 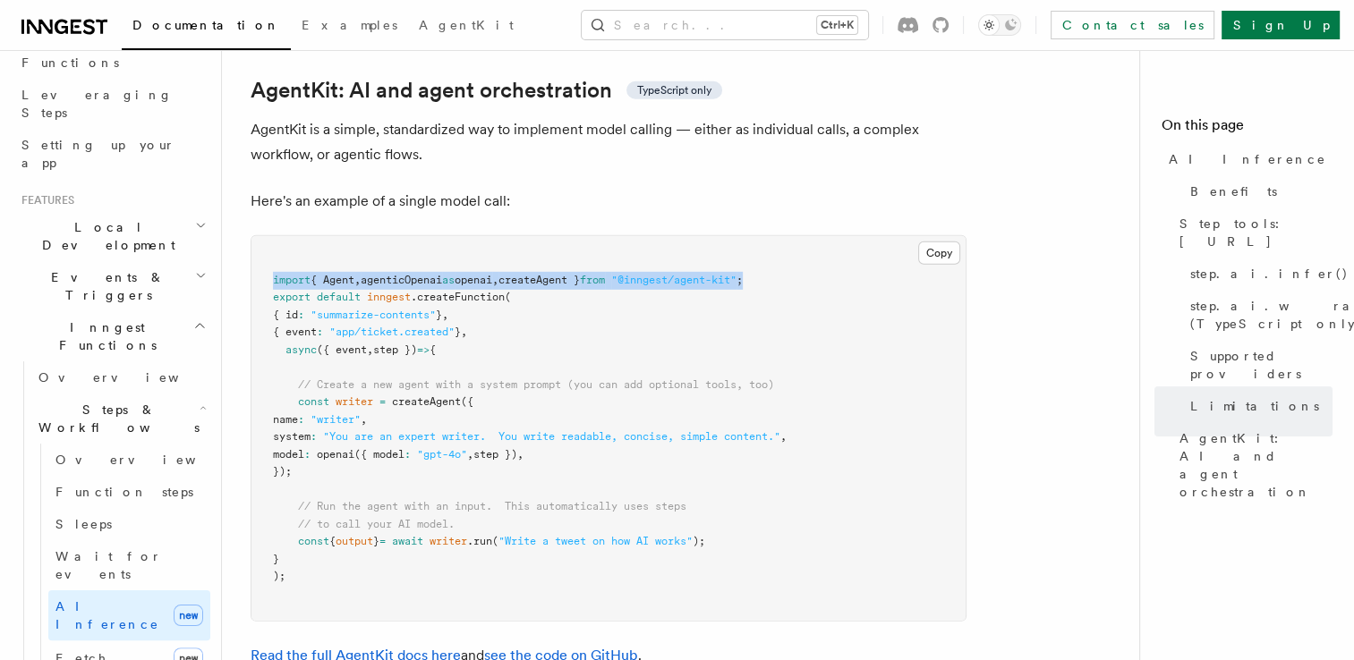 I want to click on a: step.ai.infer(), so click(x=1257, y=274).